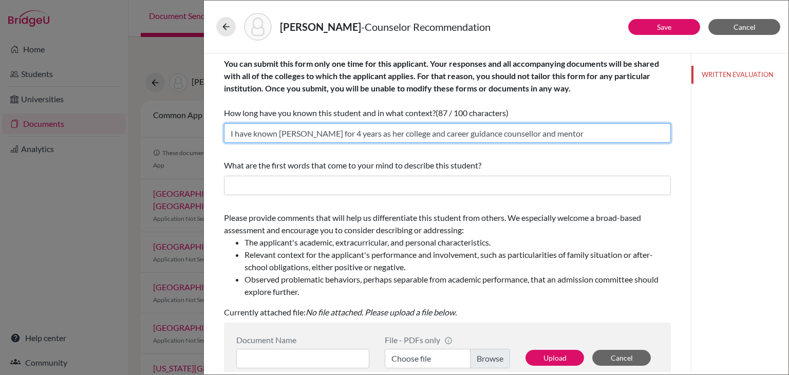 The height and width of the screenshot is (375, 789). Describe the element at coordinates (740, 74) in the screenshot. I see `button: WRITTEN EVALUATION` at that location.